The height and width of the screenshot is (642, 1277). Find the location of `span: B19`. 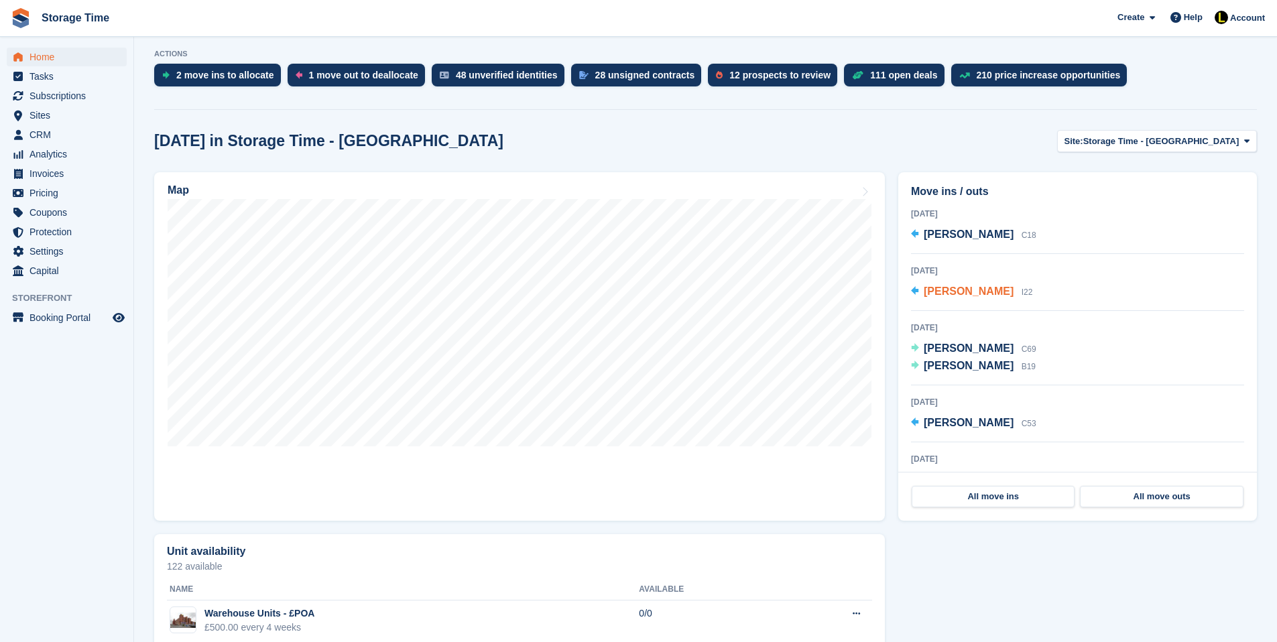

span: B19 is located at coordinates (1028, 367).